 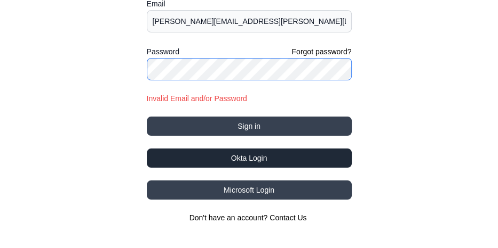 What do you see at coordinates (249, 190) in the screenshot?
I see `button: Microsoft Login` at bounding box center [249, 190].